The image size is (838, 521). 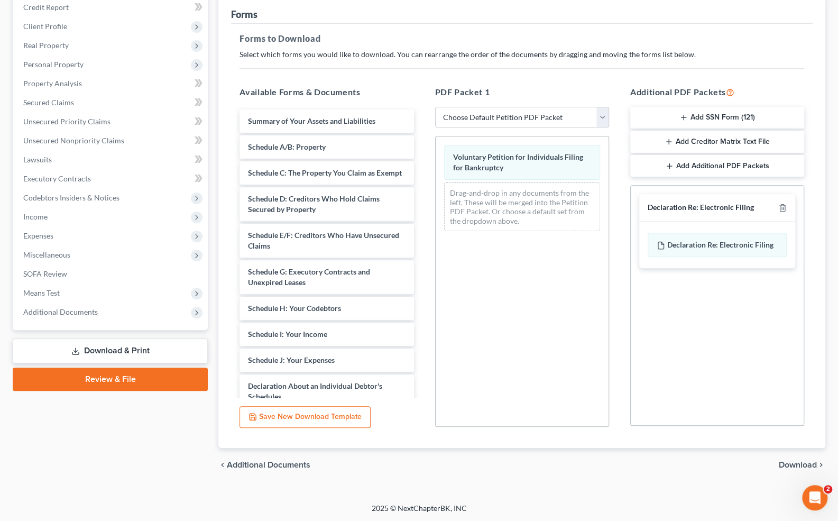 What do you see at coordinates (111, 122) in the screenshot?
I see `a: Unsecured Priority Claims` at bounding box center [111, 122].